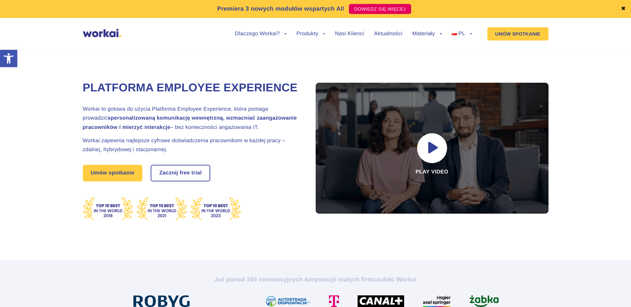  I want to click on i: i małych firm, so click(354, 280).